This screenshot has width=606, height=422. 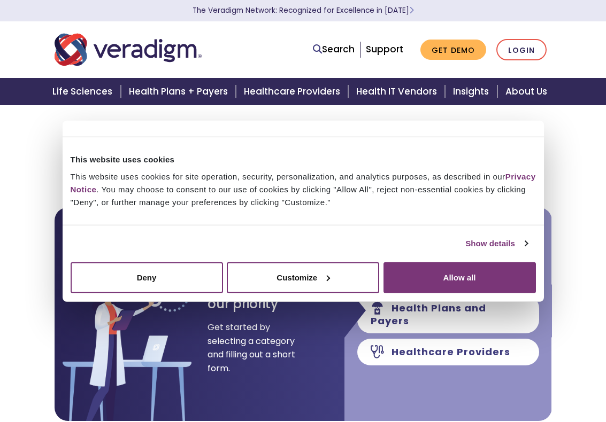 I want to click on div: This website uses cookies, so click(x=303, y=160).